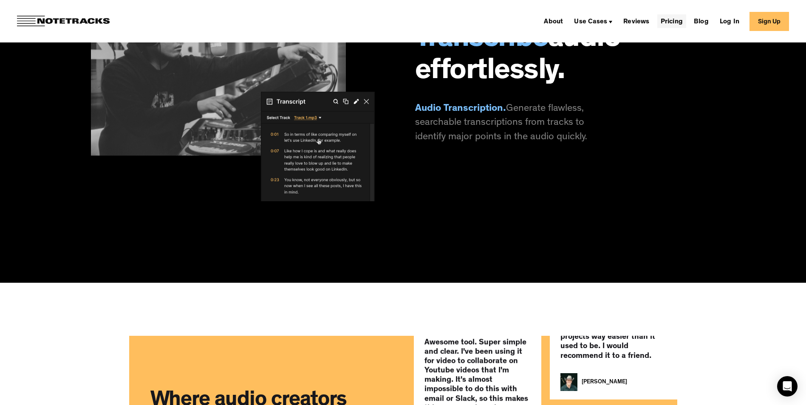  I want to click on a: Log In, so click(729, 21).